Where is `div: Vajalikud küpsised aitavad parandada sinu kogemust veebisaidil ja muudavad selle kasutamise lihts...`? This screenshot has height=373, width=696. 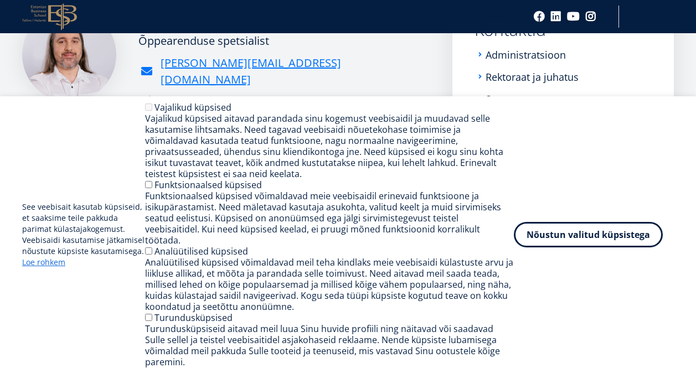 div: Vajalikud küpsised aitavad parandada sinu kogemust veebisaidil ja muudavad selle kasutamise lihts... is located at coordinates (329, 146).